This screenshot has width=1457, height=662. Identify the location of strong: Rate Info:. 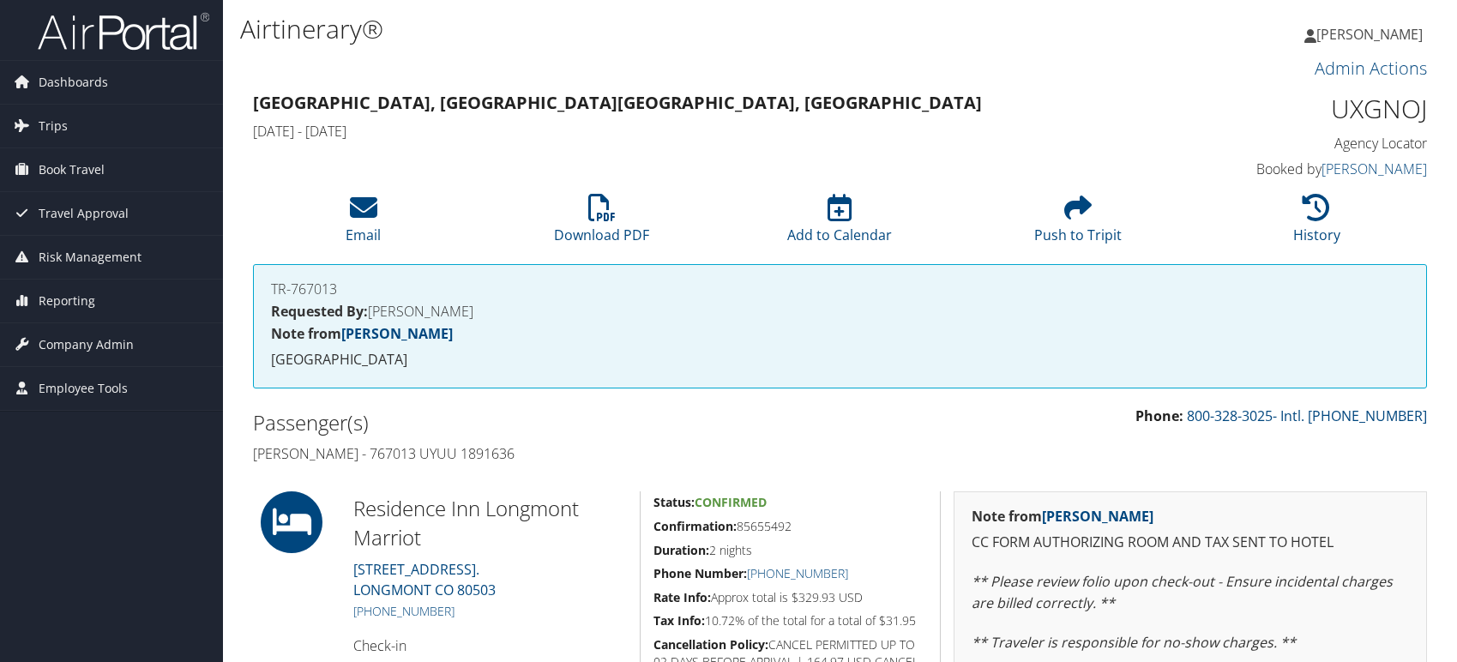
(682, 597).